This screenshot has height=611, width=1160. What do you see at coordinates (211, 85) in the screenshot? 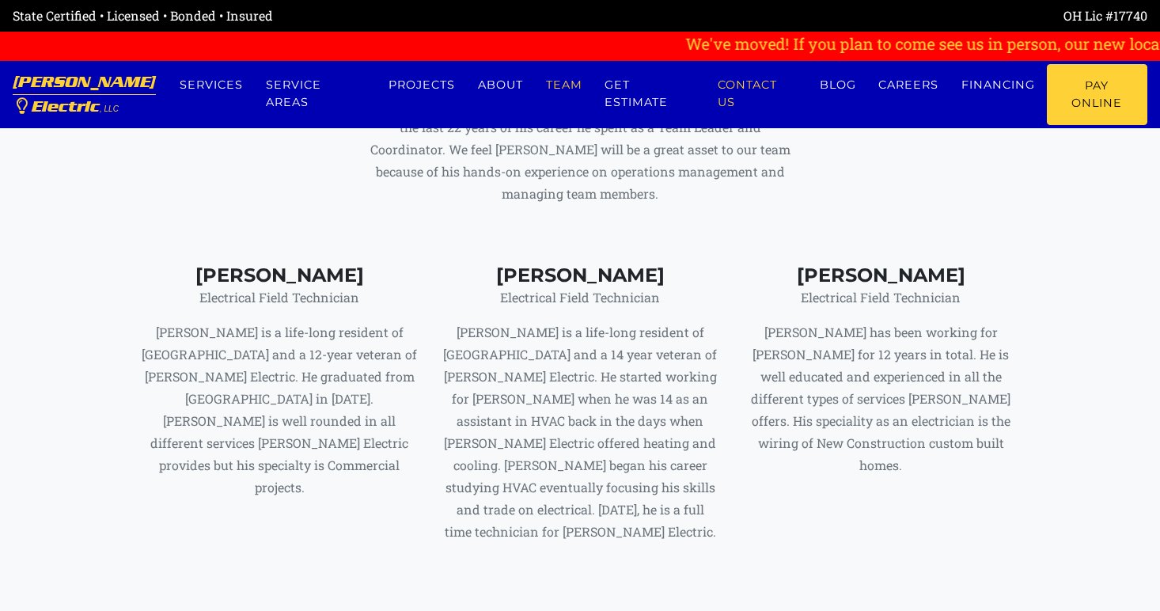
I see `a: Services` at bounding box center [211, 85].